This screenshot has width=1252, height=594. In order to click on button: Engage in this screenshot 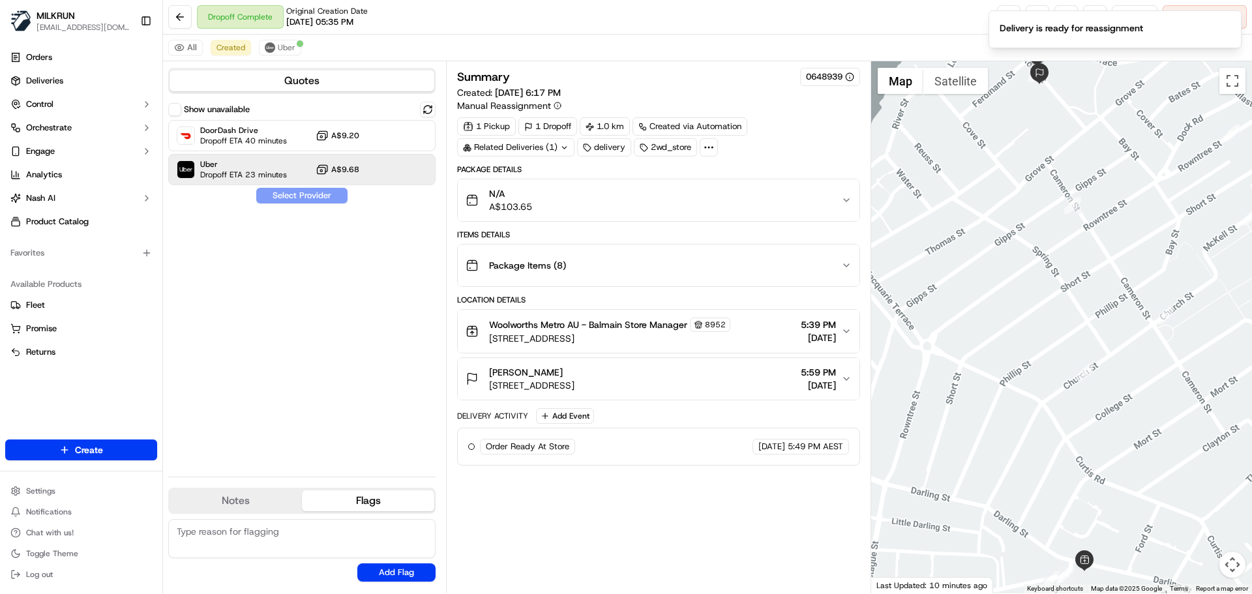, I will do `click(81, 151)`.